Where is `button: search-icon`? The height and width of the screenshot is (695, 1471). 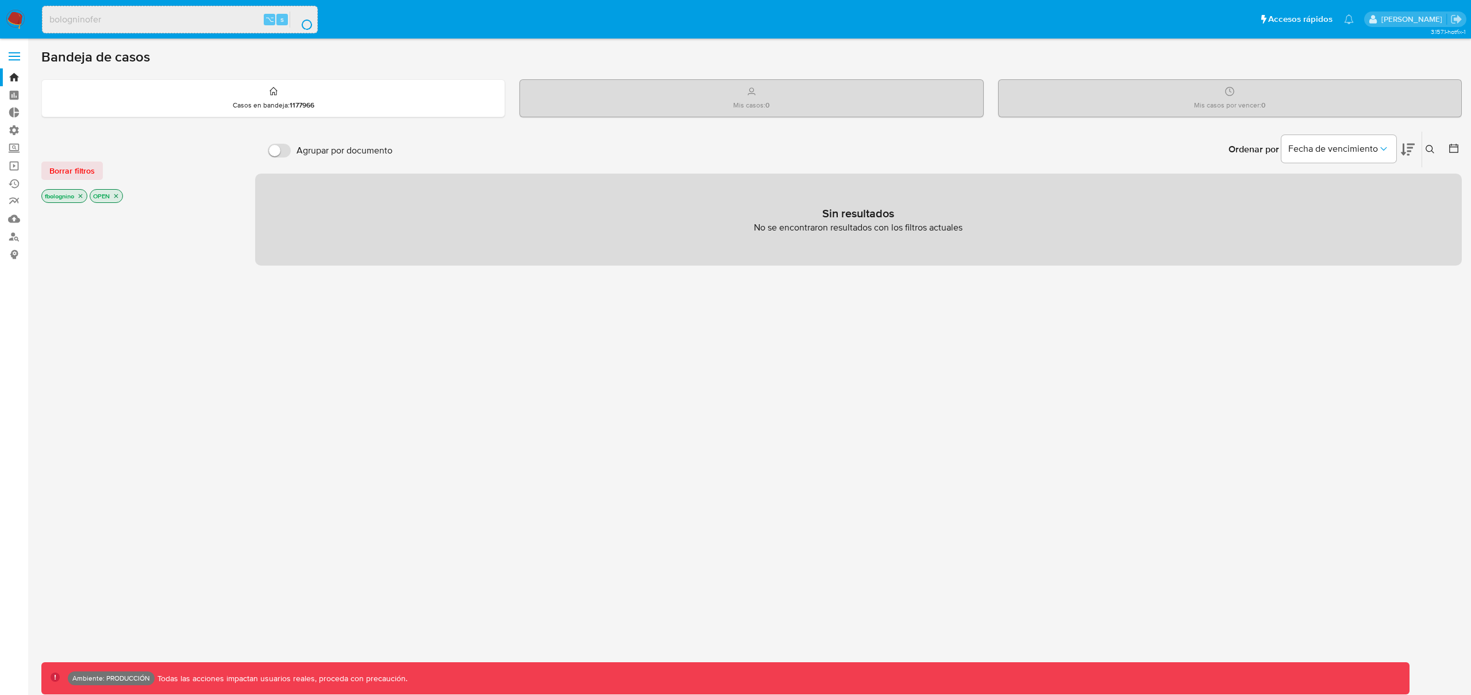 button: search-icon is located at coordinates (301, 20).